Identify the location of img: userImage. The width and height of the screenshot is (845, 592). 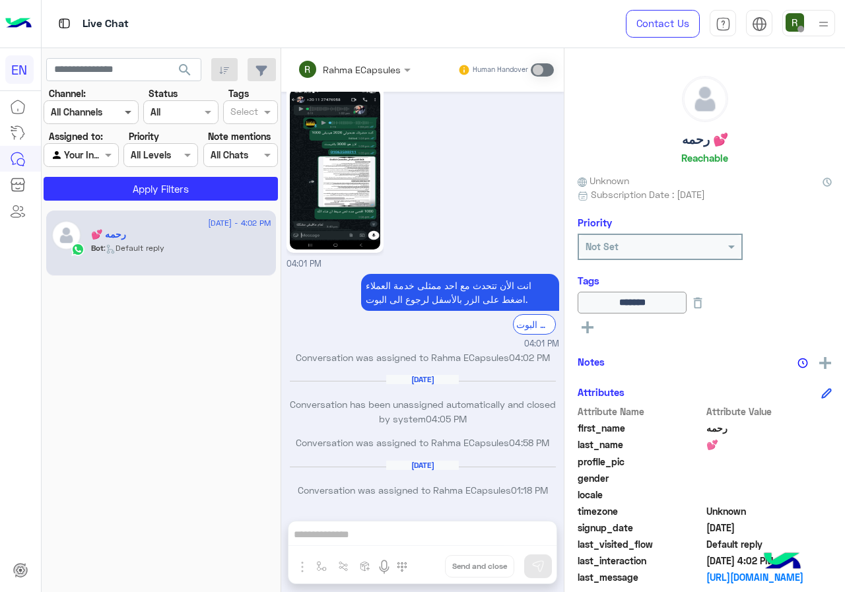
(794, 22).